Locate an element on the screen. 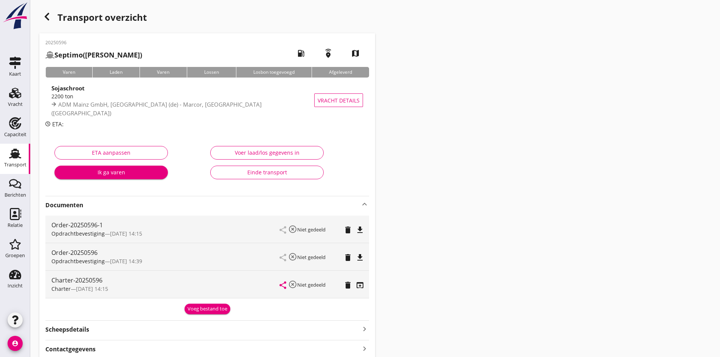 Image resolution: width=720 pixels, height=357 pixels. button: Voeg bestand toe is located at coordinates (207, 309).